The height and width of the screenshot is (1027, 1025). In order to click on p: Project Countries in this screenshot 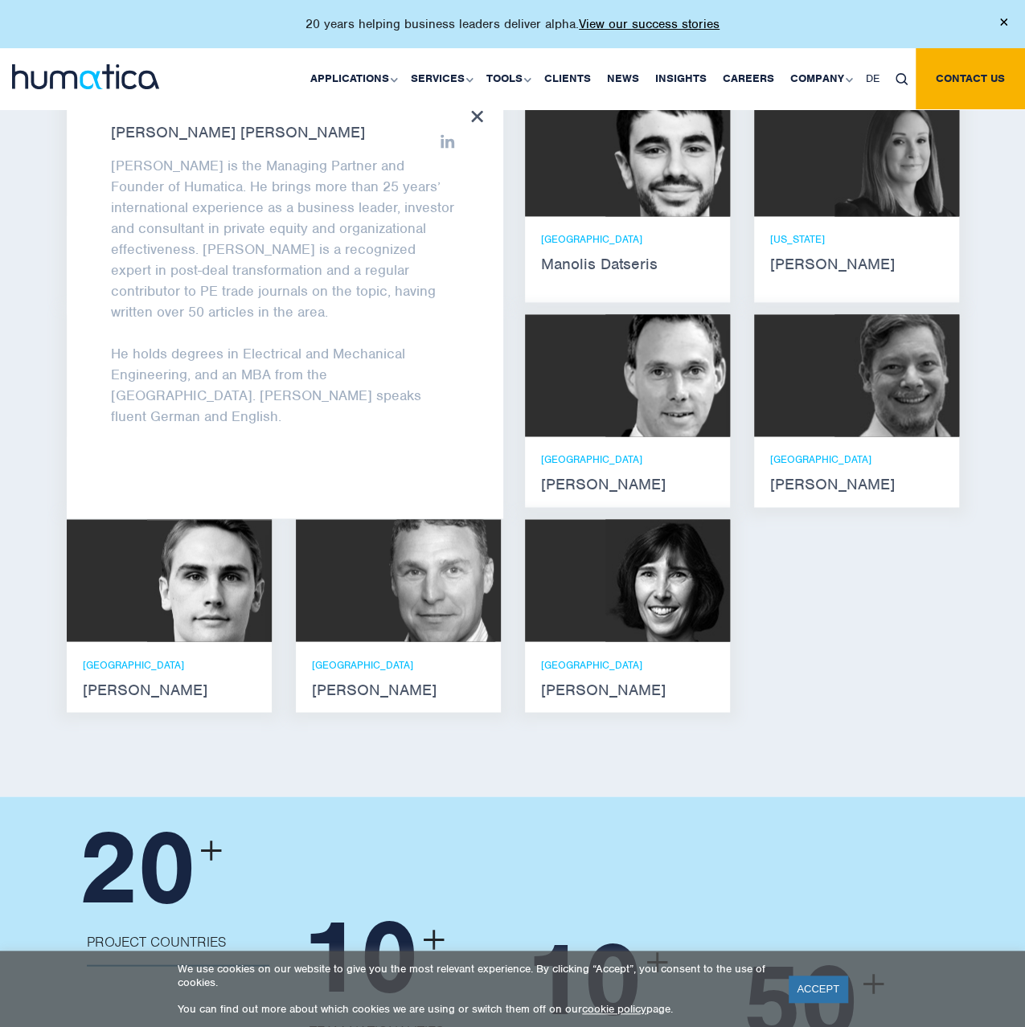, I will do `click(178, 949)`.